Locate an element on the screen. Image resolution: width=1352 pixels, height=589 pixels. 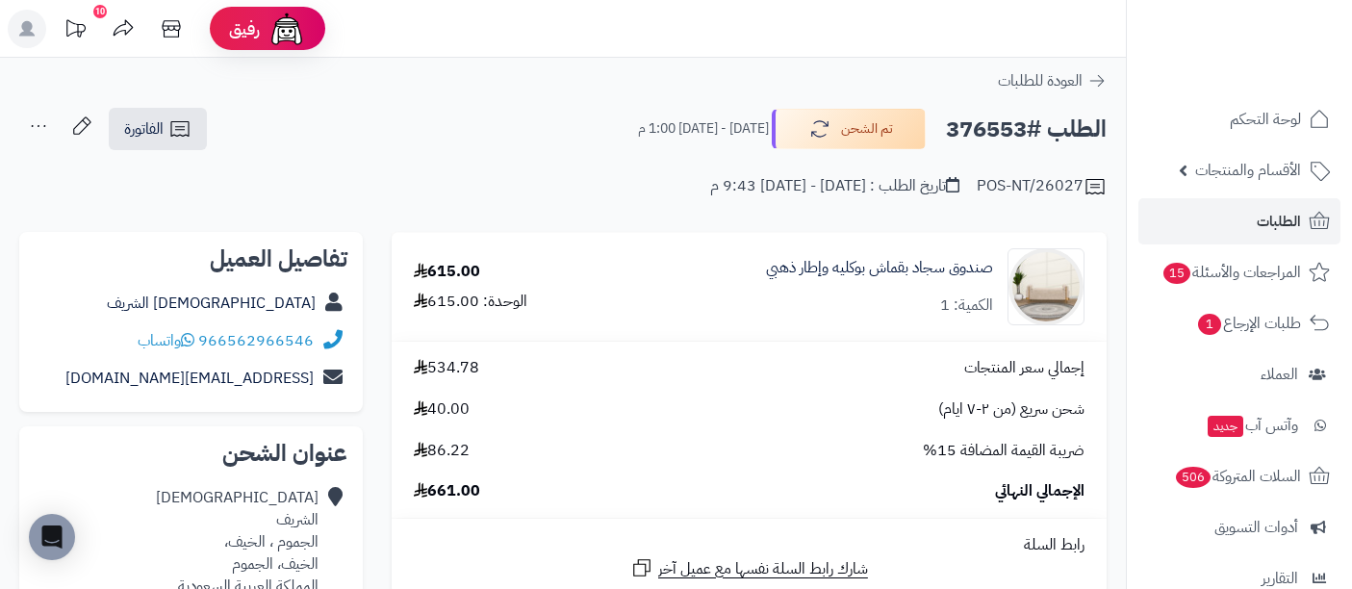
span: 506 is located at coordinates (1194, 477).